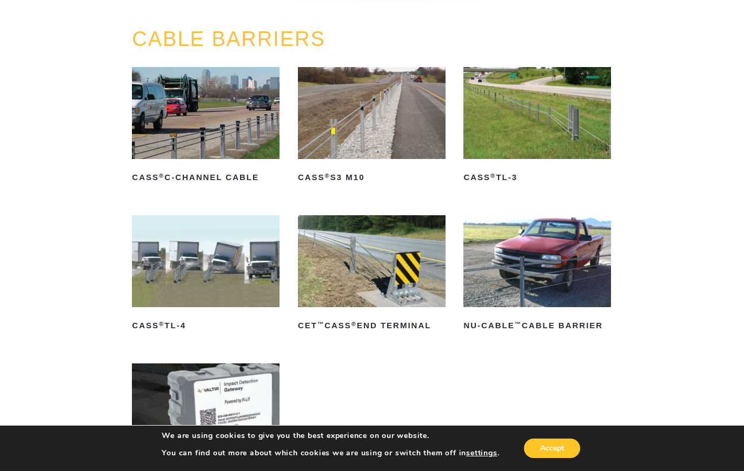 The width and height of the screenshot is (744, 471). Describe the element at coordinates (372, 275) in the screenshot. I see `a: CET™CASS®End Terminal` at that location.